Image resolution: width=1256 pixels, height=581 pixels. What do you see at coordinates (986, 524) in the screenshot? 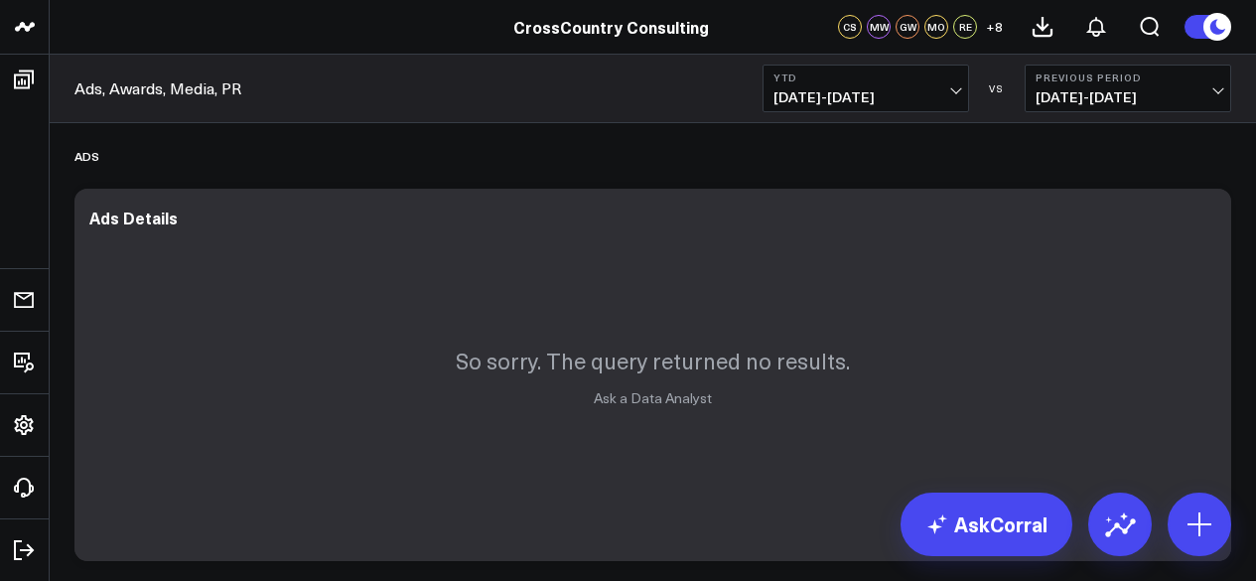
I see `a: AskCorral` at bounding box center [986, 524].